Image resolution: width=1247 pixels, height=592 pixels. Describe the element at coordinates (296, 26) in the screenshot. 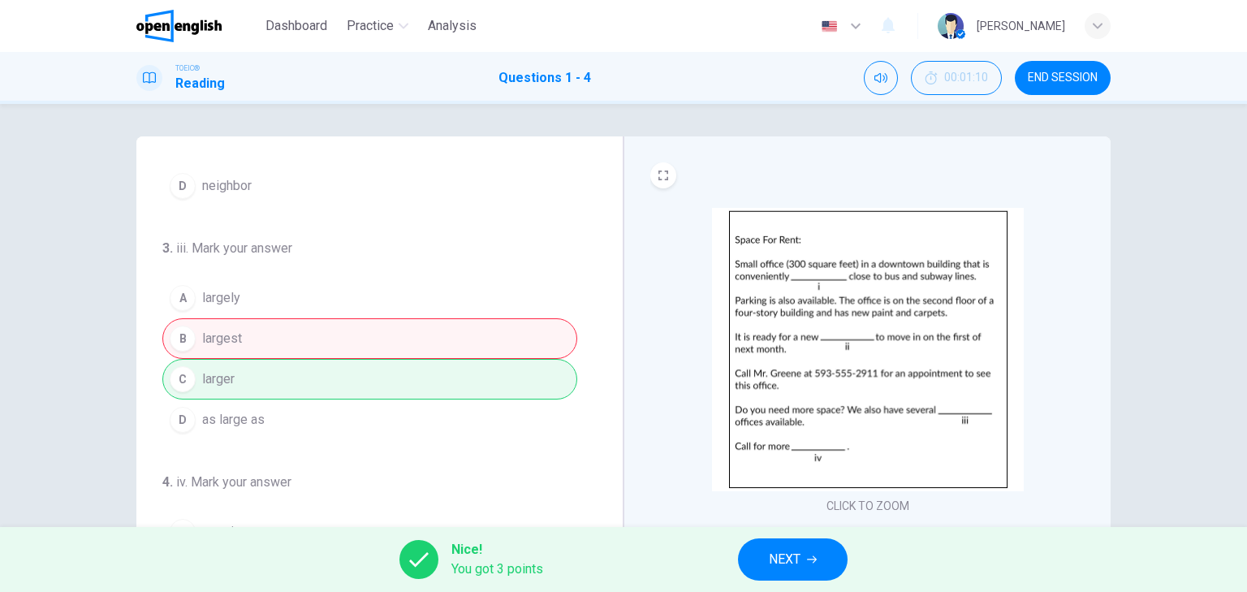

I see `span: Dashboard` at that location.